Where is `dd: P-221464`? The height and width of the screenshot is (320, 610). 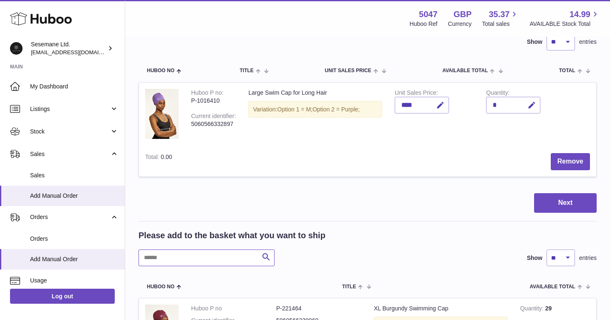
dd: P-221464 is located at coordinates (319, 308).